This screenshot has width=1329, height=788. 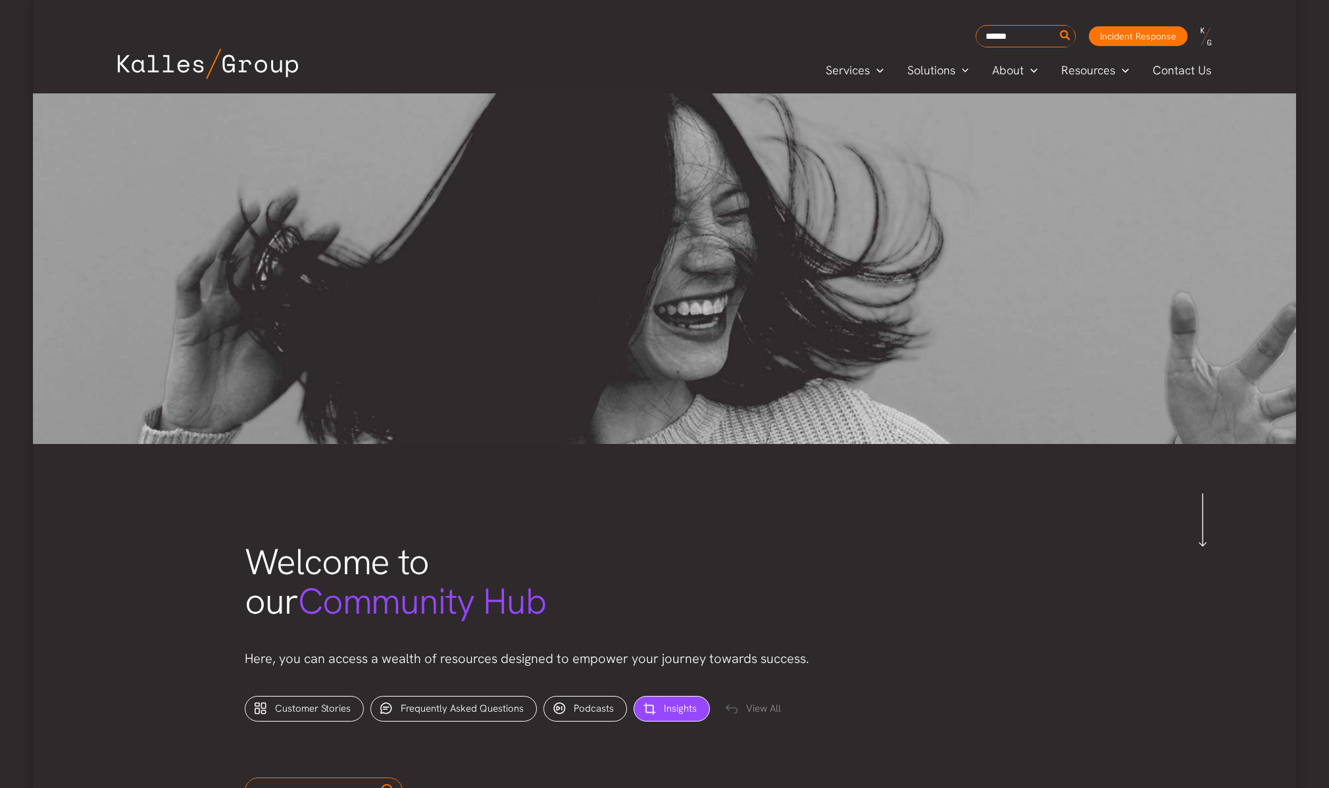 What do you see at coordinates (664, 268) in the screenshot?
I see `img: gabrielle-henderson-GaA5PrMn-co-unsplash 1` at bounding box center [664, 268].